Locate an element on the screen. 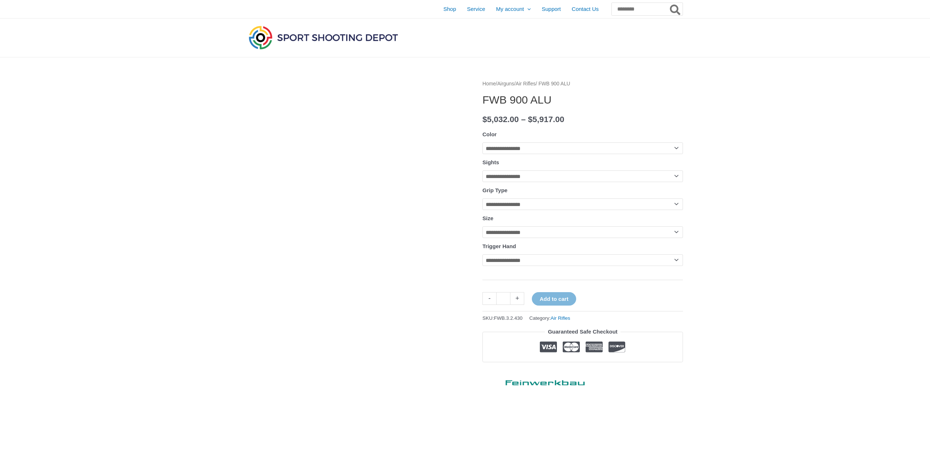  label: Color is located at coordinates (489, 134).